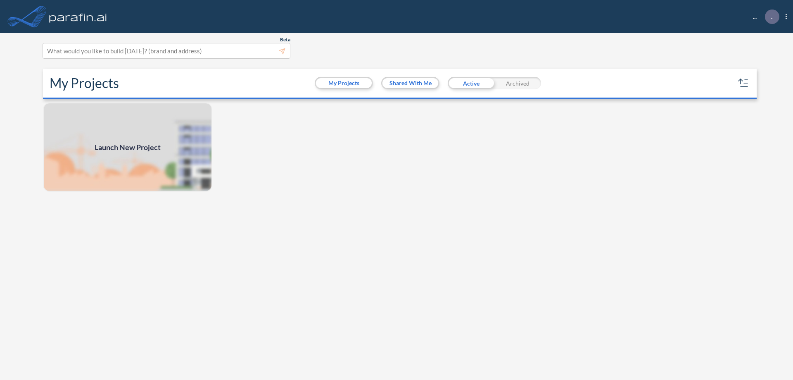  What do you see at coordinates (743, 83) in the screenshot?
I see `button: sort` at bounding box center [743, 83].